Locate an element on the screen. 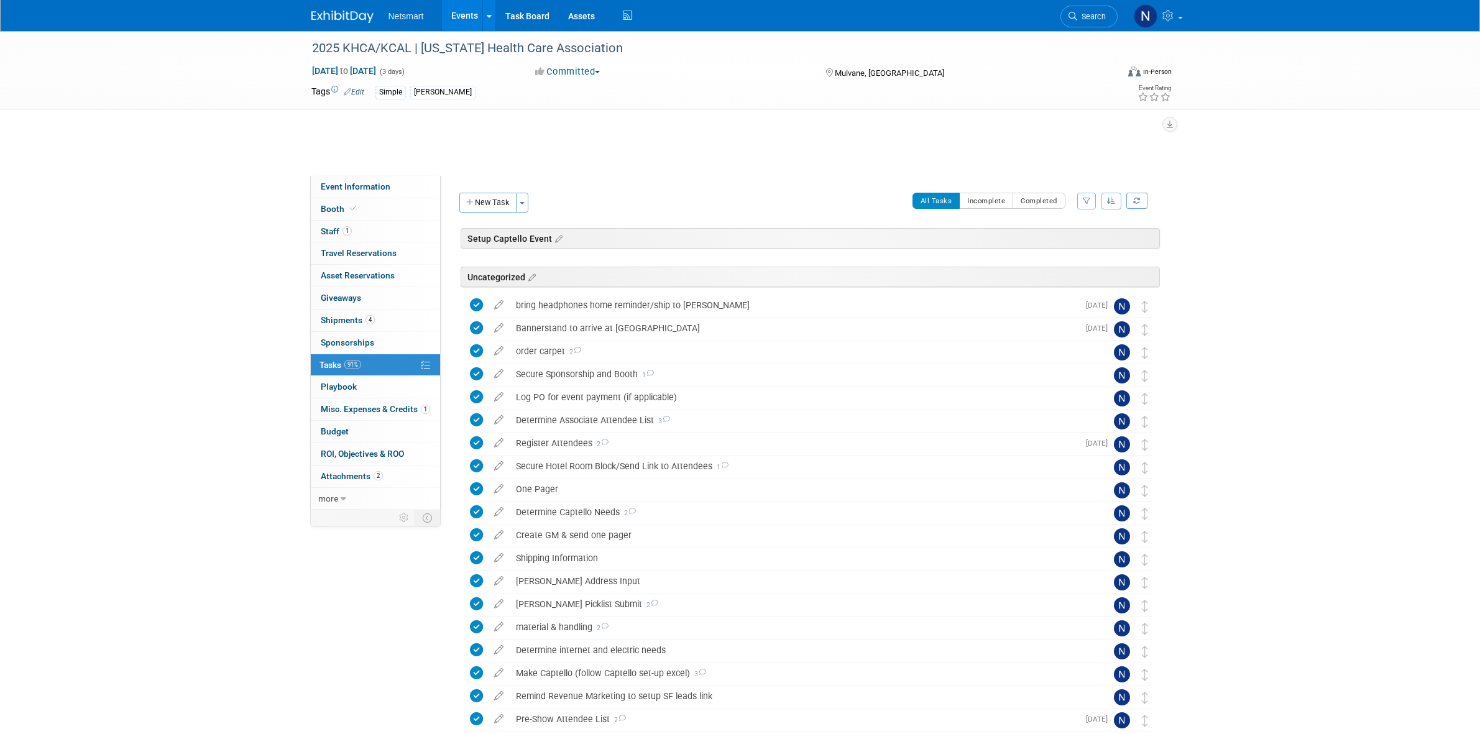 The height and width of the screenshot is (734, 1480). div: Simple is located at coordinates (390, 92).